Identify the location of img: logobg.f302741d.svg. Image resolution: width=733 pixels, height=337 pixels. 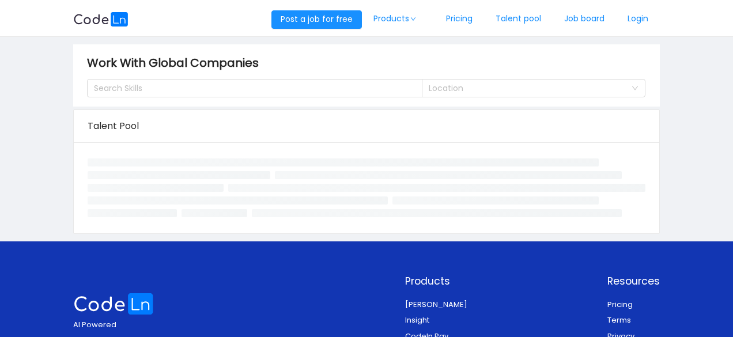
(101, 19).